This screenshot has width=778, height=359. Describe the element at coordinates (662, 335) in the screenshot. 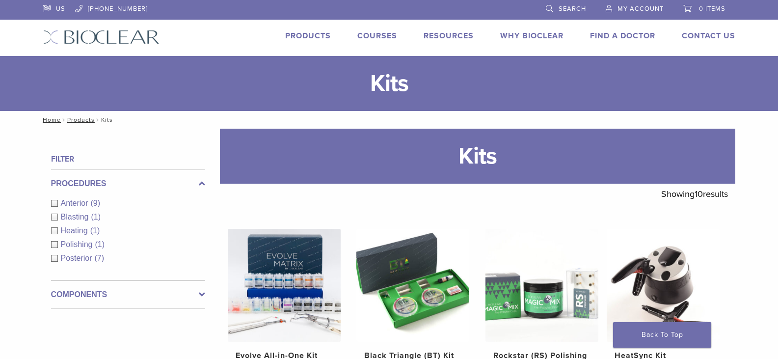

I see `a: Back To Top` at that location.